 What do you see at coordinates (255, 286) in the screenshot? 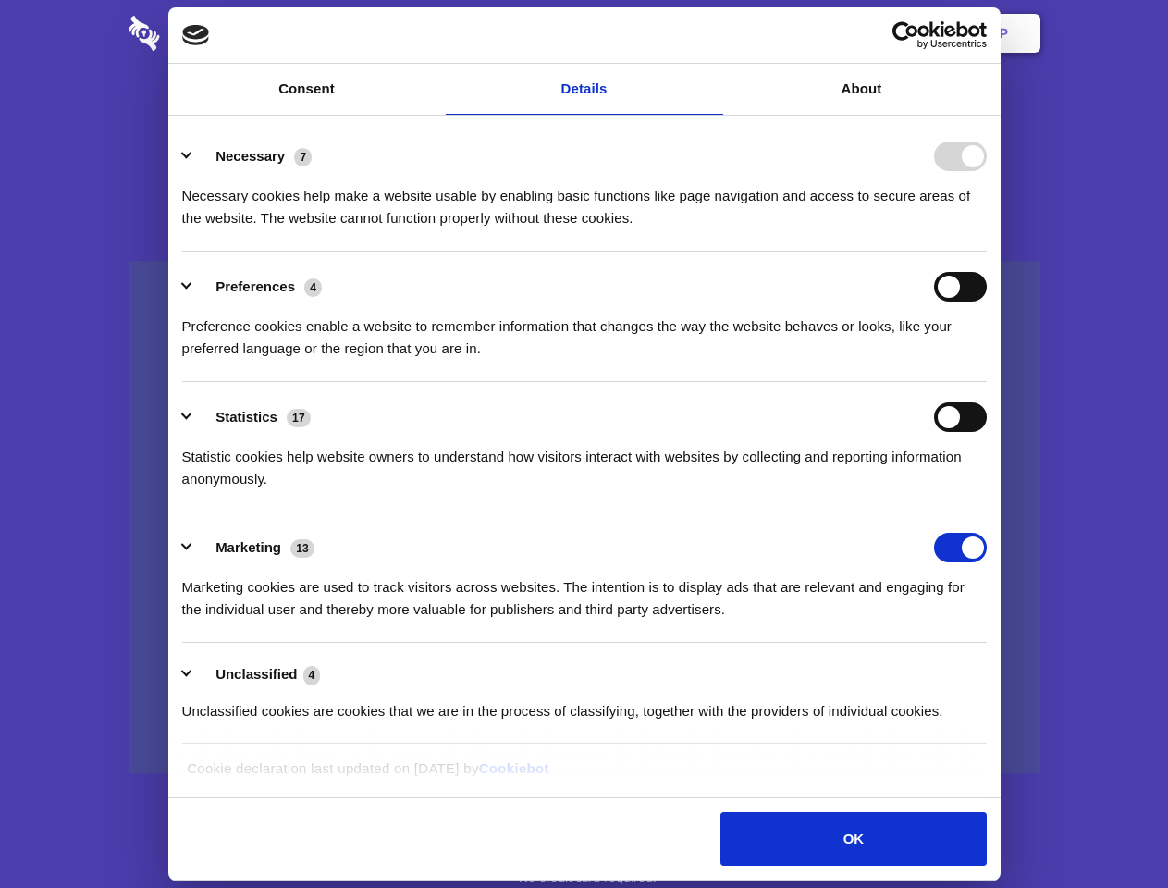
I see `label: Preferences` at bounding box center [255, 286].